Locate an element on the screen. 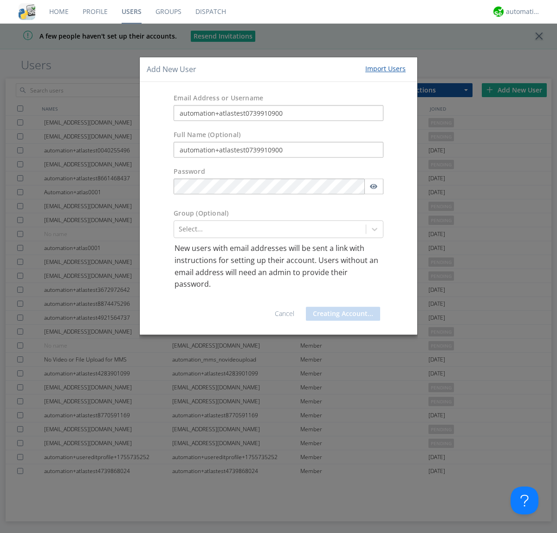 This screenshot has width=557, height=533. label: Email Address or Username is located at coordinates (218, 98).